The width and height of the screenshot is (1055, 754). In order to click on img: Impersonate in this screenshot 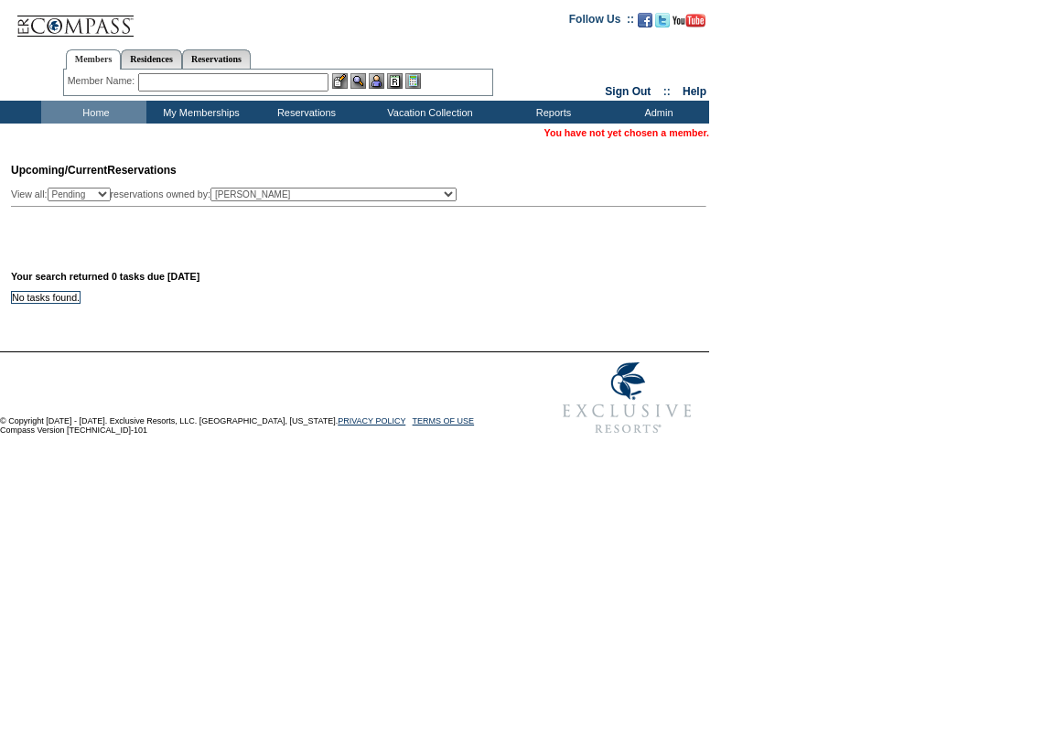, I will do `click(376, 81)`.